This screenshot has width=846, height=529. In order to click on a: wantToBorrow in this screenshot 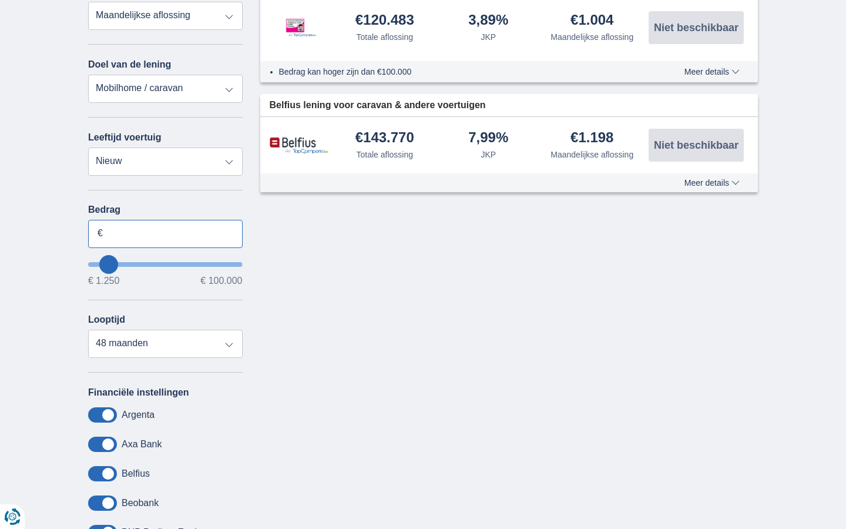, I will do `click(165, 264)`.